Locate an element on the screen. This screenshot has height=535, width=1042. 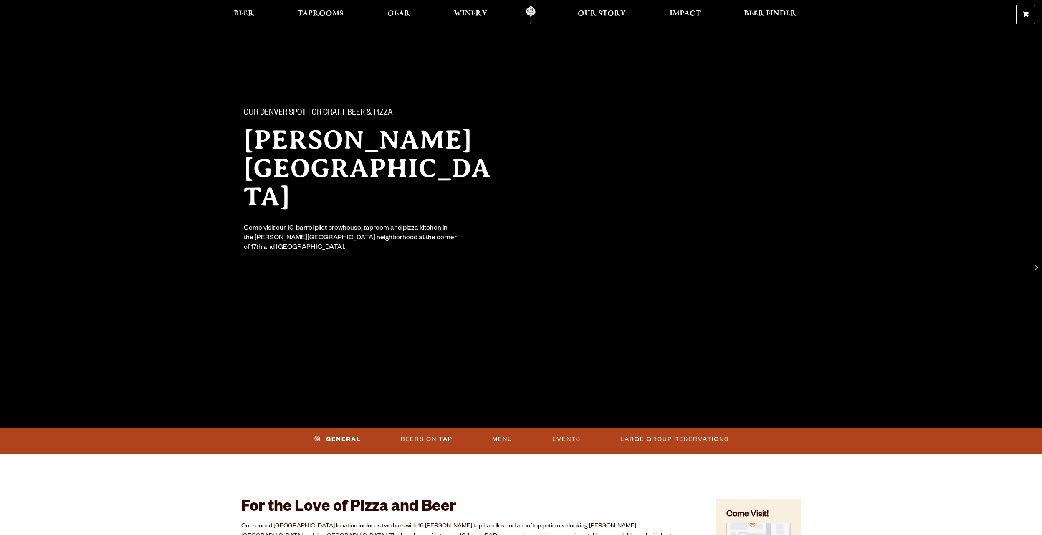
span: Our Story is located at coordinates (601, 14).